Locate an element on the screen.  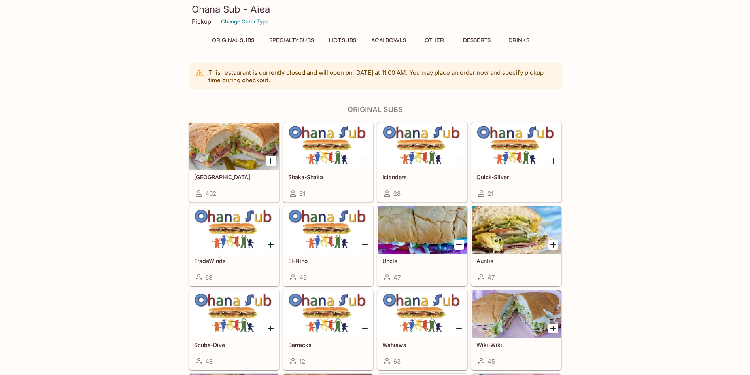
a: Auntie47 is located at coordinates (517, 246).